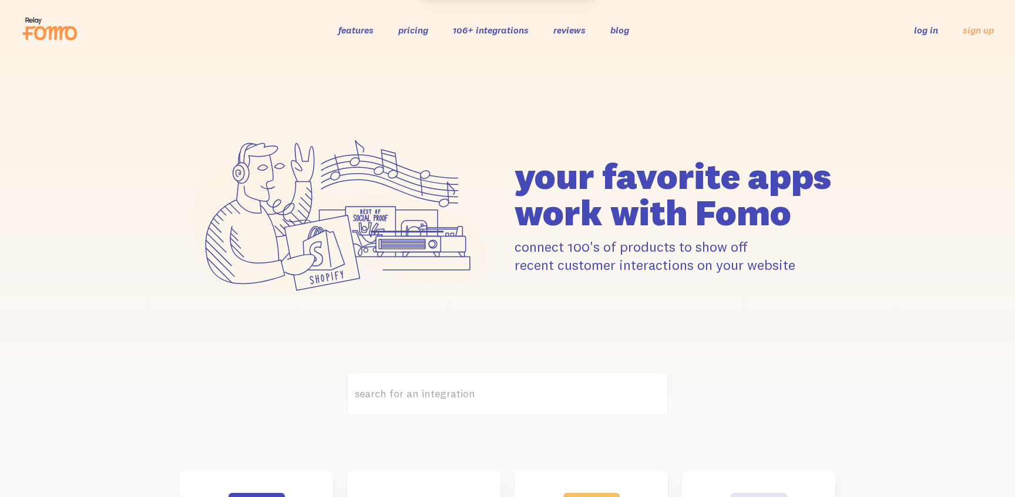 The height and width of the screenshot is (497, 1015). I want to click on label: search for an integration, so click(507, 394).